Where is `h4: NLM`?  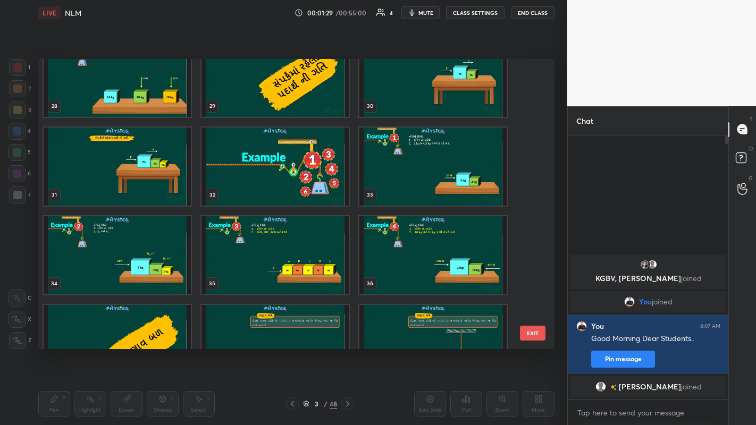 h4: NLM is located at coordinates (73, 13).